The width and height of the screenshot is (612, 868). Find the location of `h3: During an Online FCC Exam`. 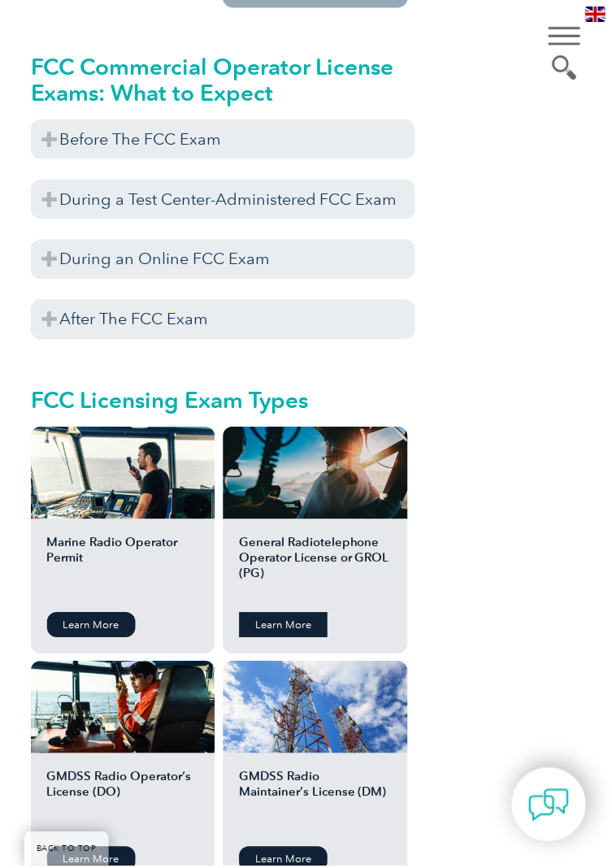

h3: During an Online FCC Exam is located at coordinates (223, 259).